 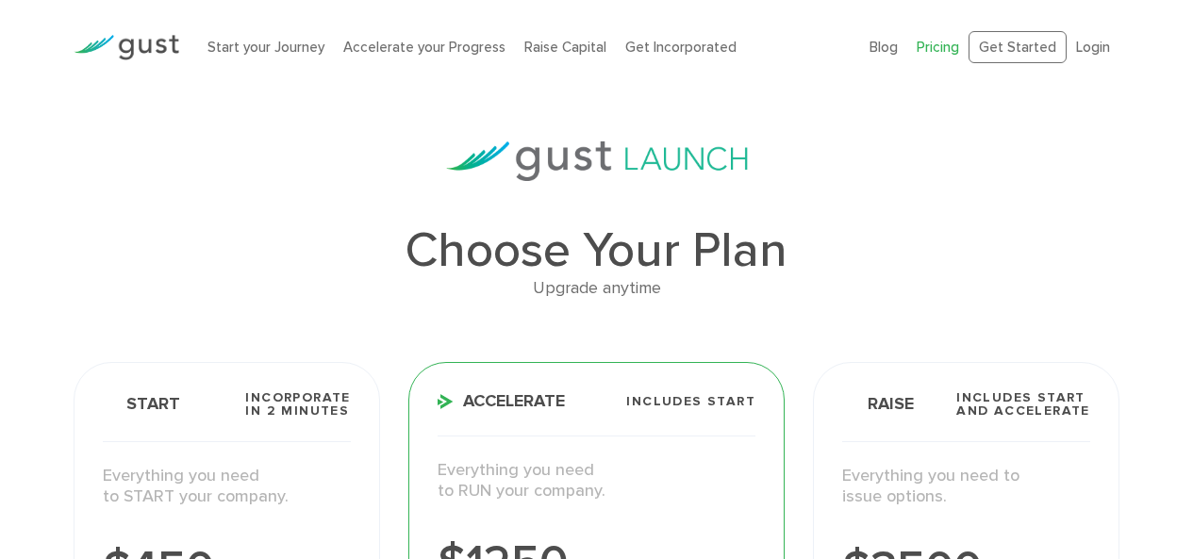 What do you see at coordinates (878, 404) in the screenshot?
I see `span: Raise` at bounding box center [878, 404].